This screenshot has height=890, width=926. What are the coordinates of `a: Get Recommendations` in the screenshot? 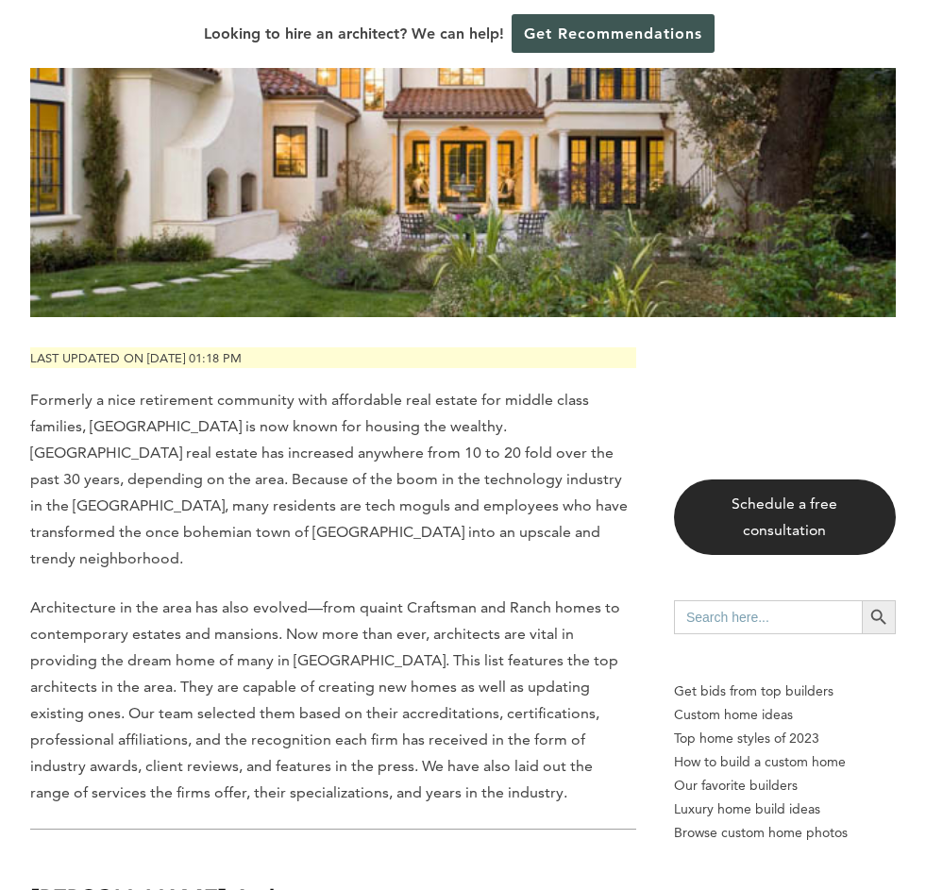 It's located at (613, 33).